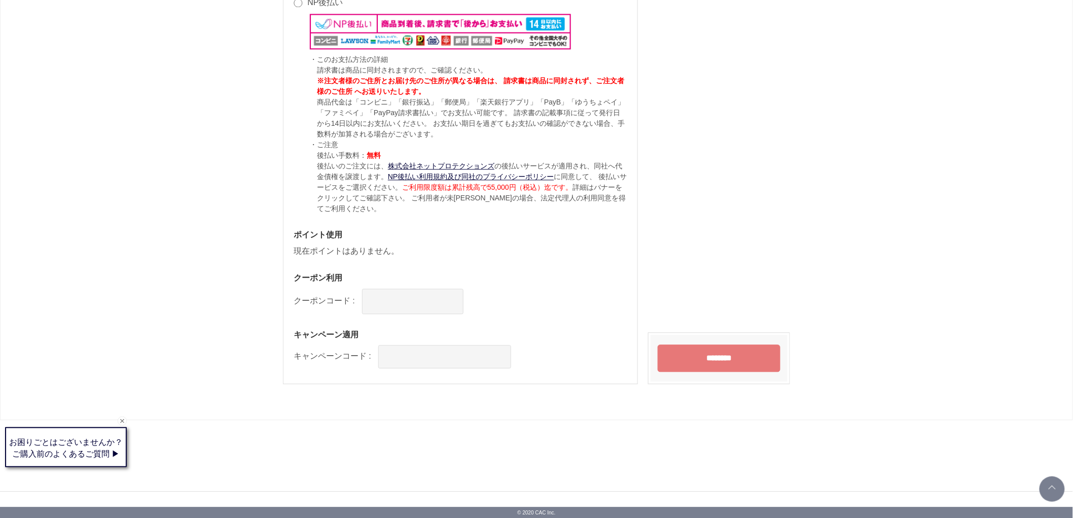  What do you see at coordinates (460, 234) in the screenshot?
I see `h3: ポイント使用` at bounding box center [460, 234].